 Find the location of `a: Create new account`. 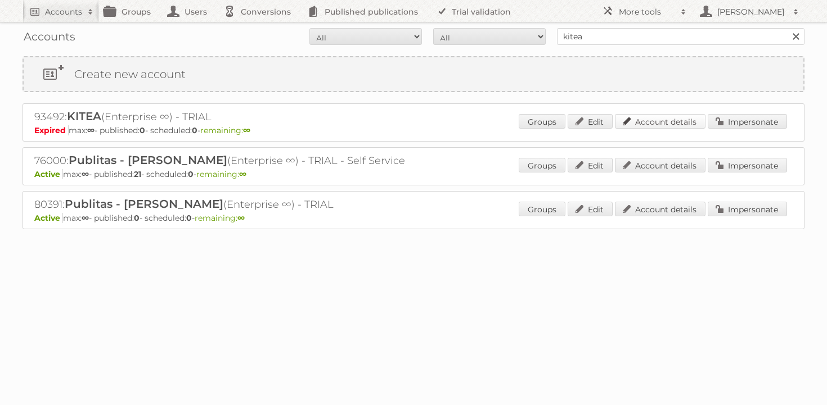

a: Create new account is located at coordinates (413, 74).